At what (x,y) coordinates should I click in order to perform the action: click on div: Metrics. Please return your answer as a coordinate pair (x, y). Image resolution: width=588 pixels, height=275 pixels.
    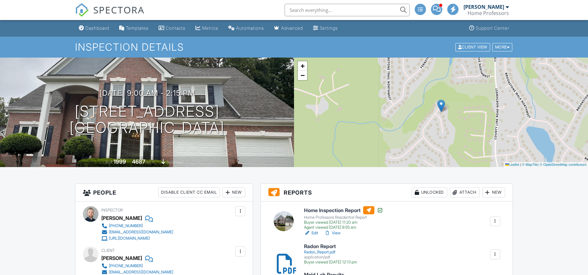
    Looking at the image, I should click on (210, 28).